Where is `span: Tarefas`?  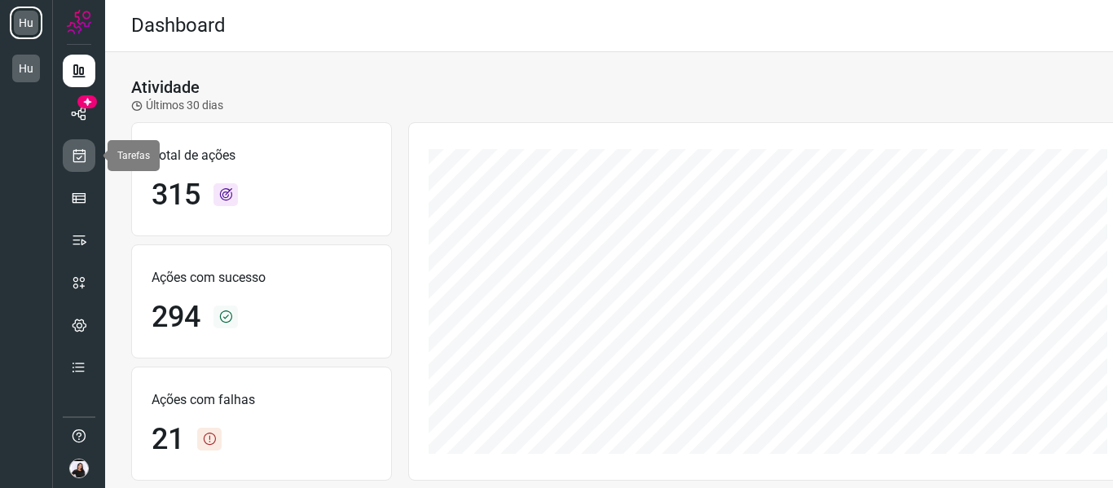
span: Tarefas is located at coordinates (134, 156).